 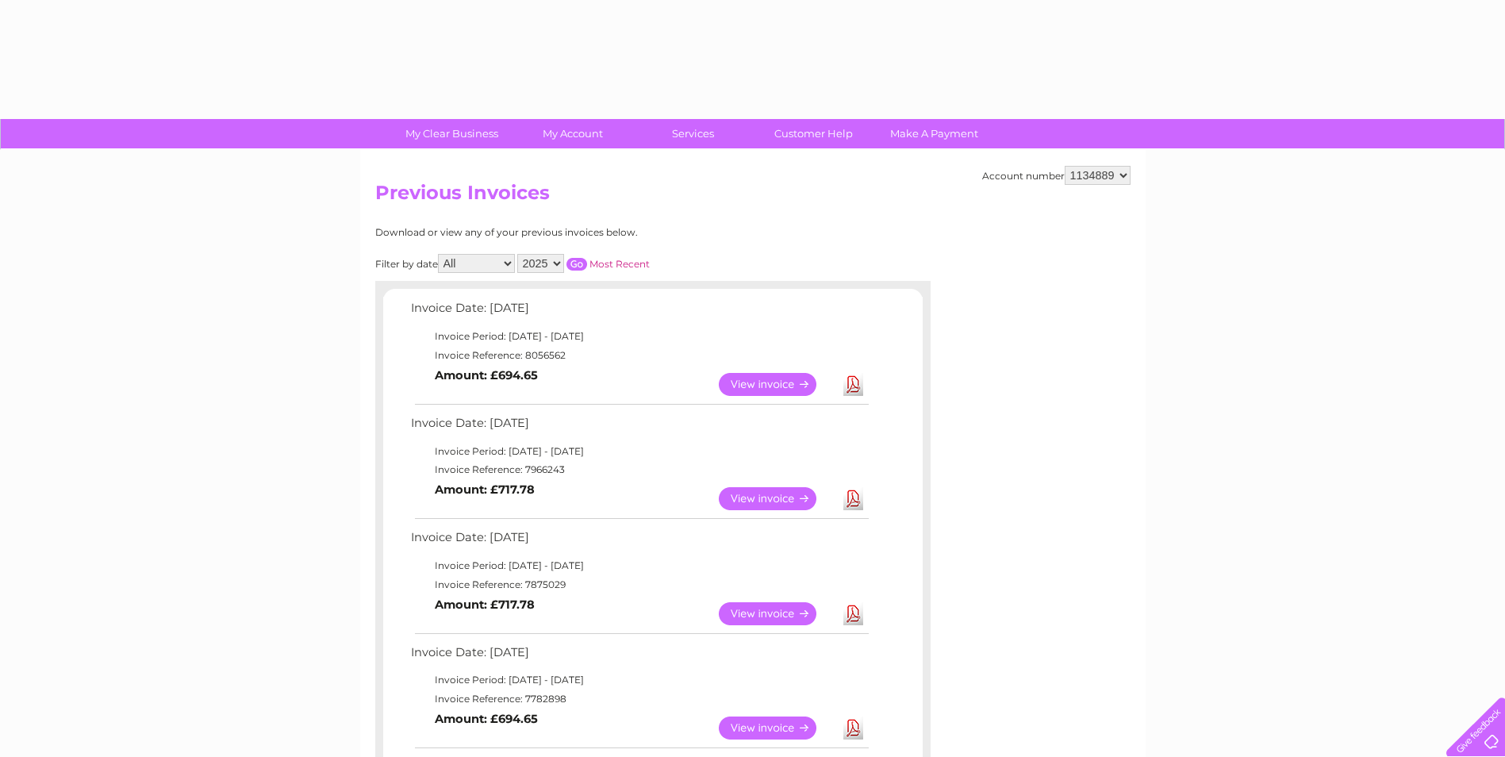 I want to click on a: My Account, so click(x=572, y=133).